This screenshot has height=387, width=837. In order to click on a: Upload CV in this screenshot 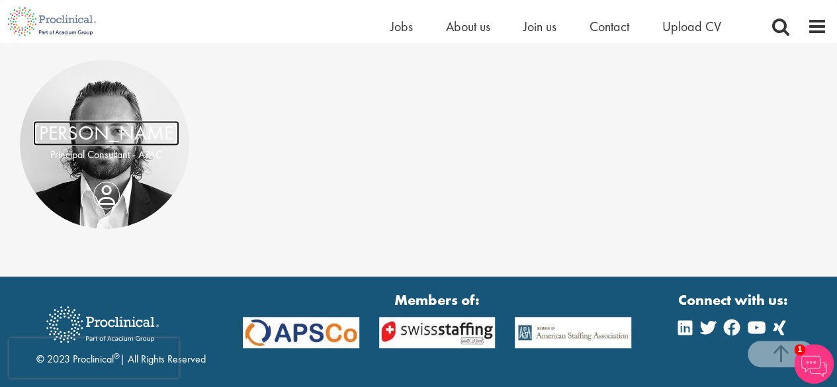, I will do `click(692, 26)`.